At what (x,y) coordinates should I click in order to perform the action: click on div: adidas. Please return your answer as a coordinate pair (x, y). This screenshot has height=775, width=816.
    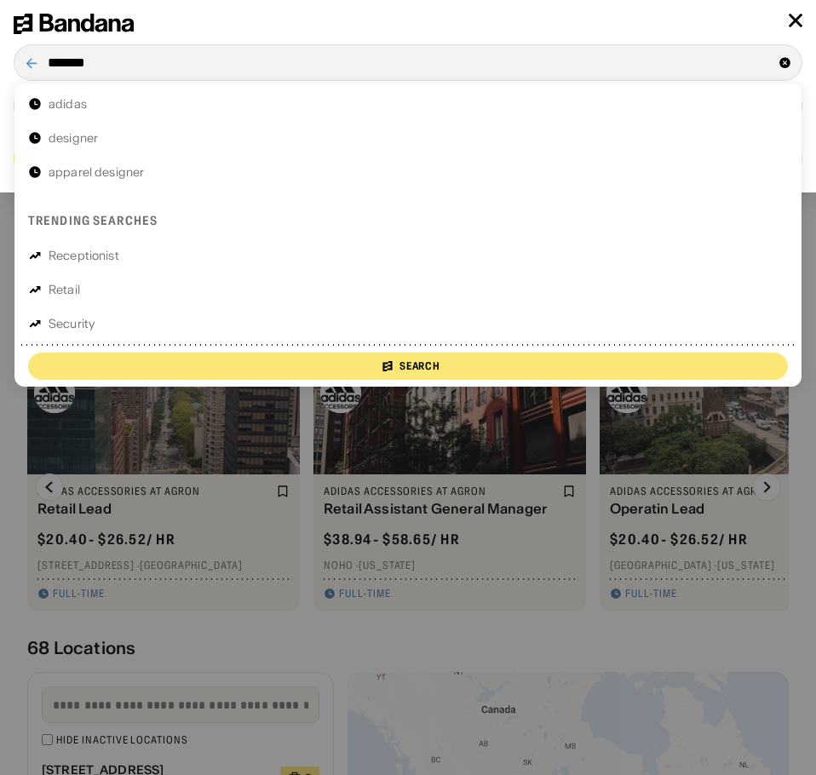
    Looking at the image, I should click on (67, 104).